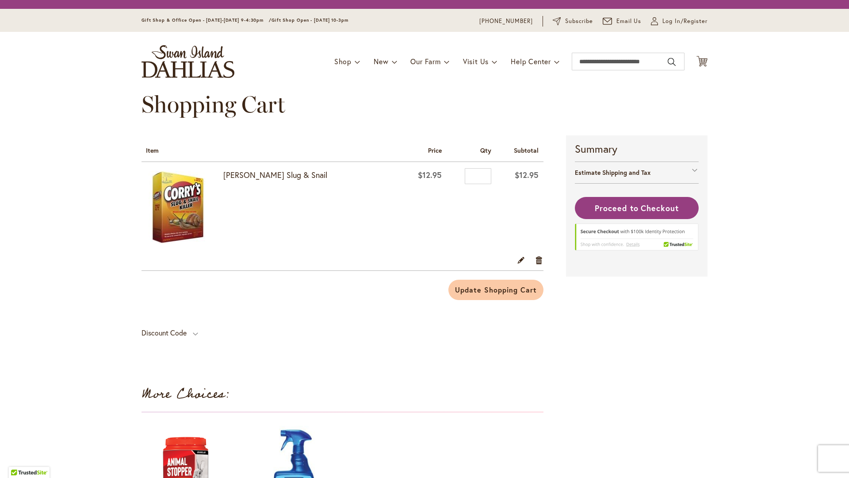 Image resolution: width=849 pixels, height=478 pixels. What do you see at coordinates (343, 61) in the screenshot?
I see `span: Shop` at bounding box center [343, 61].